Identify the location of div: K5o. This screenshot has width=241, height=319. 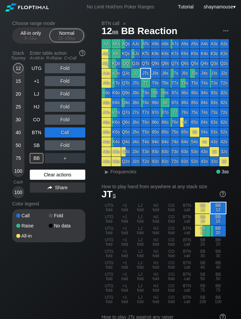
(116, 132).